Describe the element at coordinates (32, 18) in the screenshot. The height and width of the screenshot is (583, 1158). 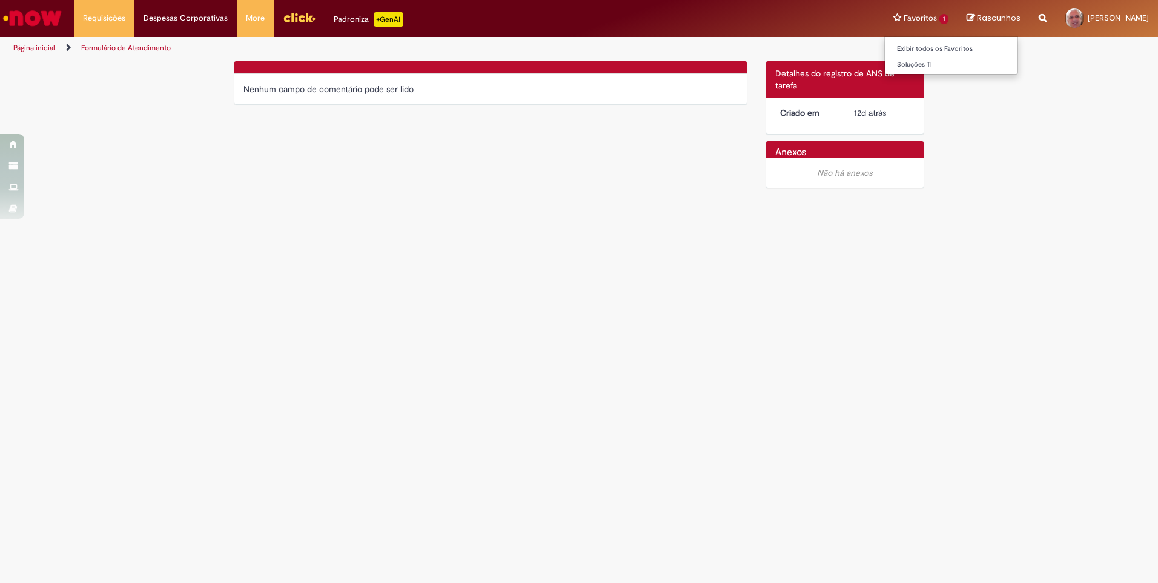
I see `img: ServiceNow` at that location.